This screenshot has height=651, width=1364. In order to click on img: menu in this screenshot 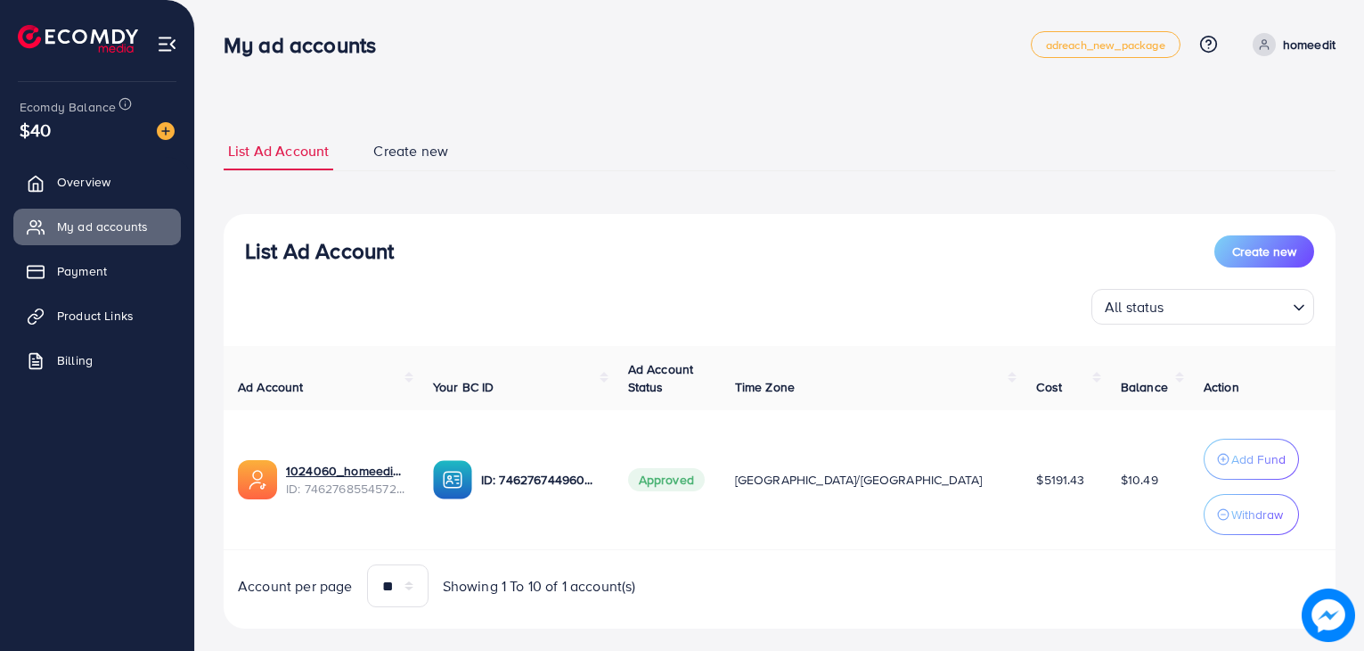, I will do `click(167, 44)`.